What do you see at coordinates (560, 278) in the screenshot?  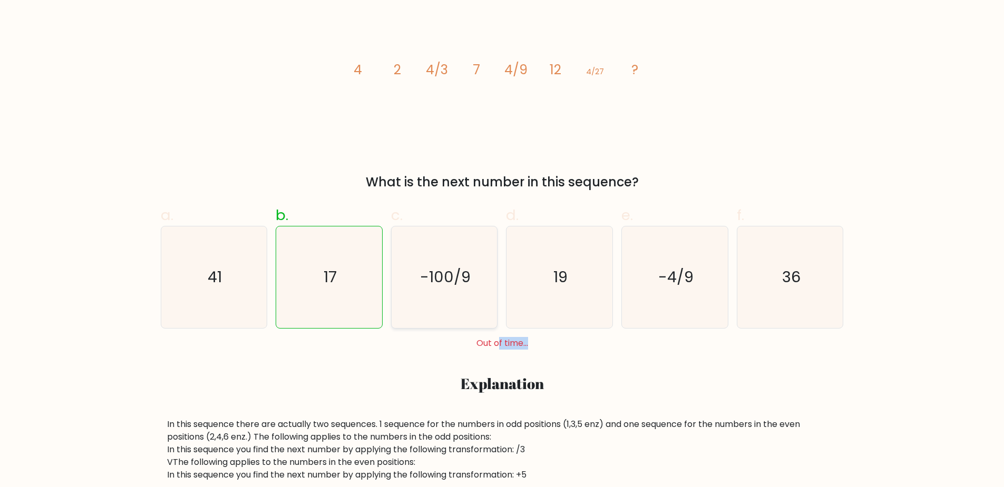 I see `text: 19` at bounding box center [560, 278].